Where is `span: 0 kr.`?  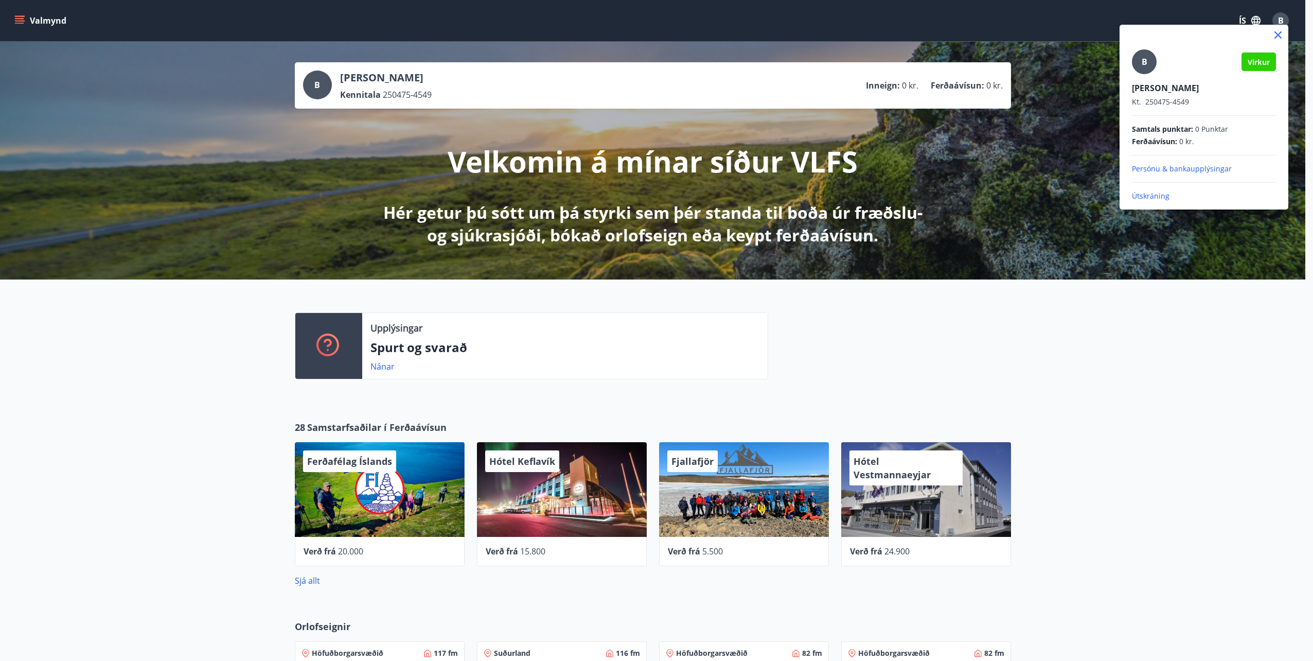
span: 0 kr. is located at coordinates (1187, 141).